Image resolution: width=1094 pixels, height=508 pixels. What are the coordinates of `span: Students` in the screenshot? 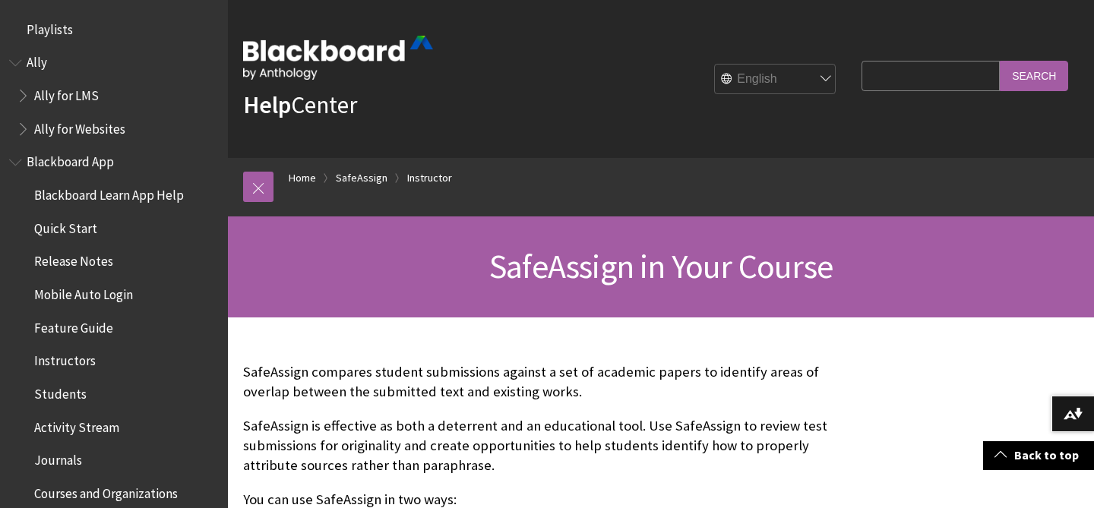 It's located at (60, 391).